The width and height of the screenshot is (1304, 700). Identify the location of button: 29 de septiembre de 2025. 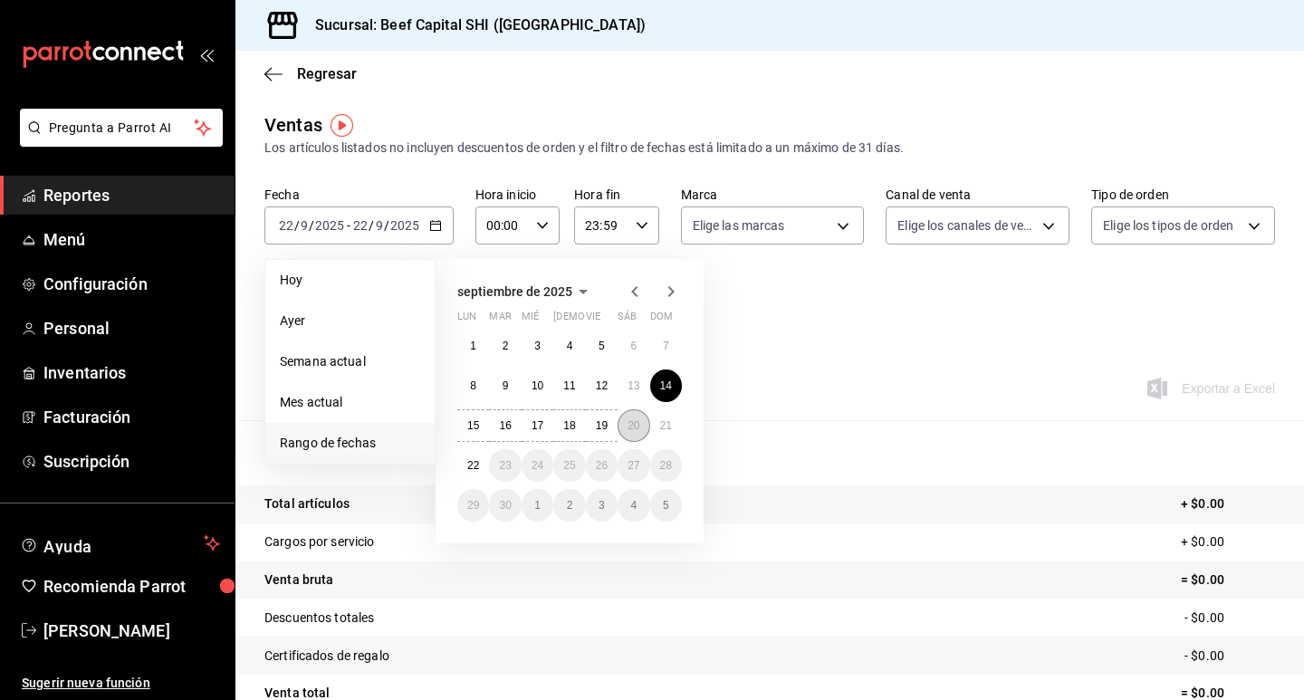
(473, 505).